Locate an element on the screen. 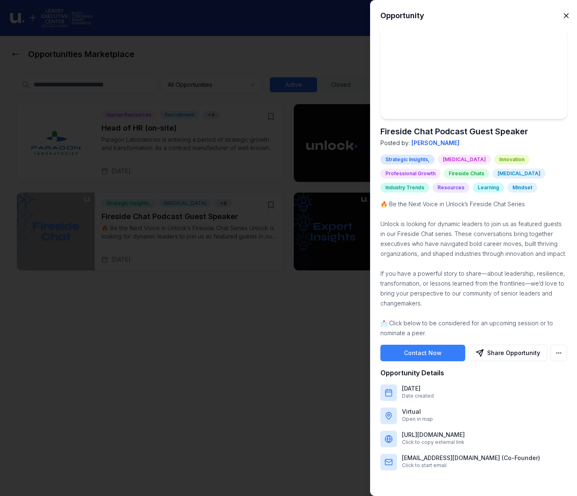 The height and width of the screenshot is (496, 577). p: Sep 17, 2025 is located at coordinates (417, 389).